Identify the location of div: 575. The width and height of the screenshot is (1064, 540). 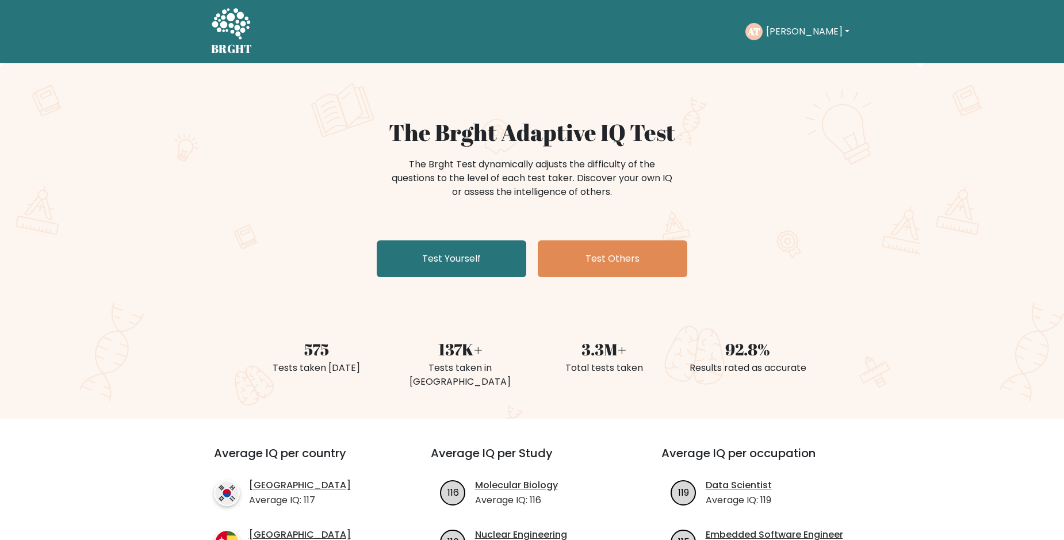
(316, 349).